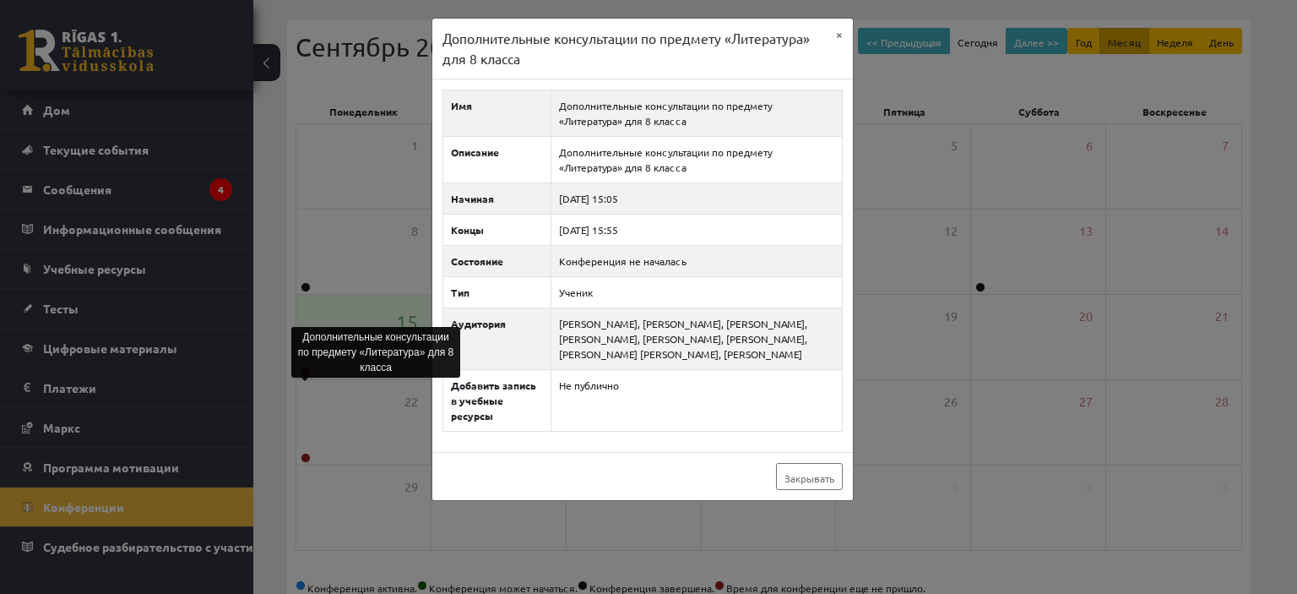 The height and width of the screenshot is (594, 1297). Describe the element at coordinates (576, 292) in the screenshot. I see `font: Ученик` at that location.